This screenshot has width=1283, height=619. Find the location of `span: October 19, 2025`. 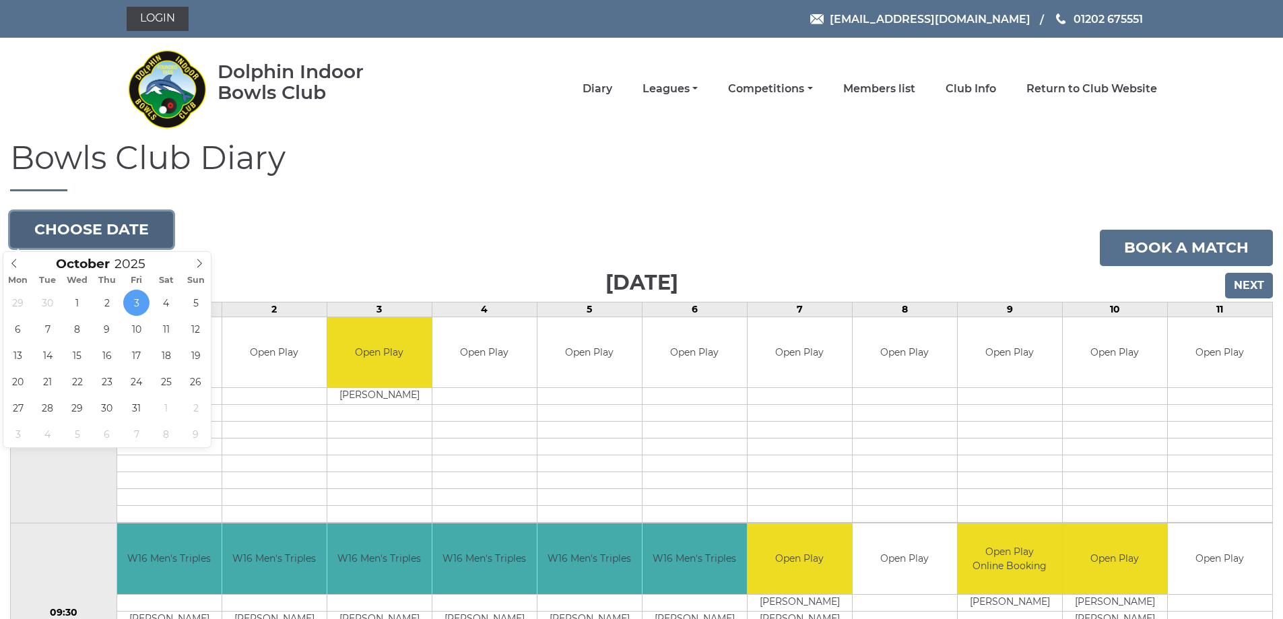

span: October 19, 2025 is located at coordinates (195, 355).